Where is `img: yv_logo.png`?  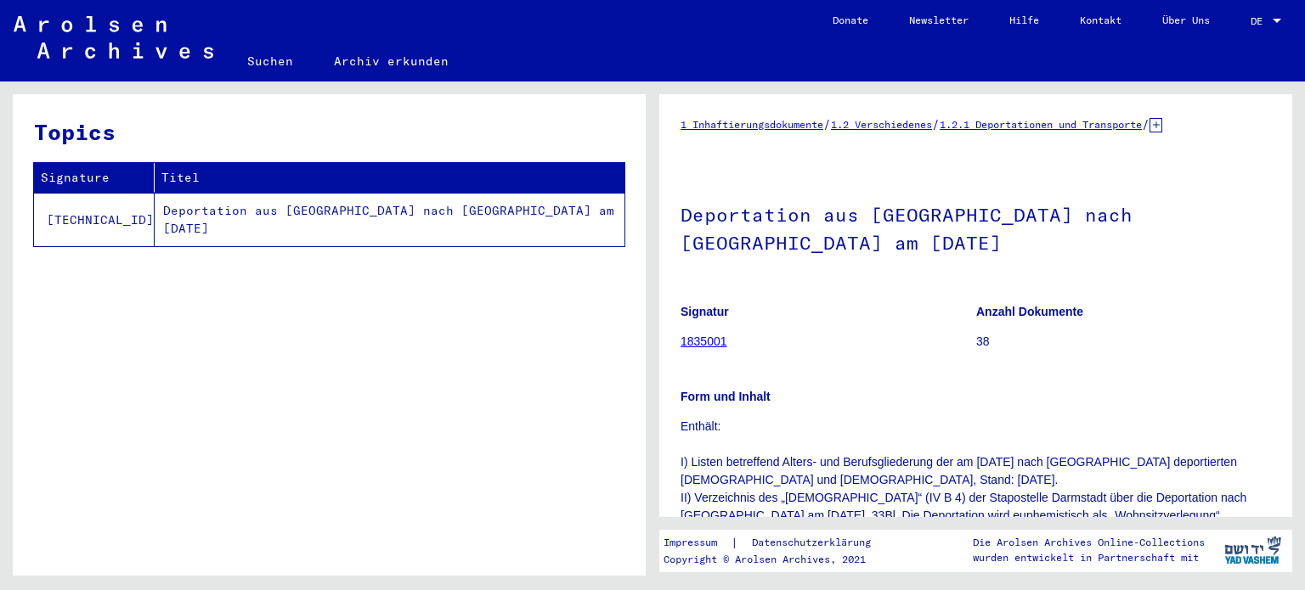
img: yv_logo.png is located at coordinates (1252, 550).